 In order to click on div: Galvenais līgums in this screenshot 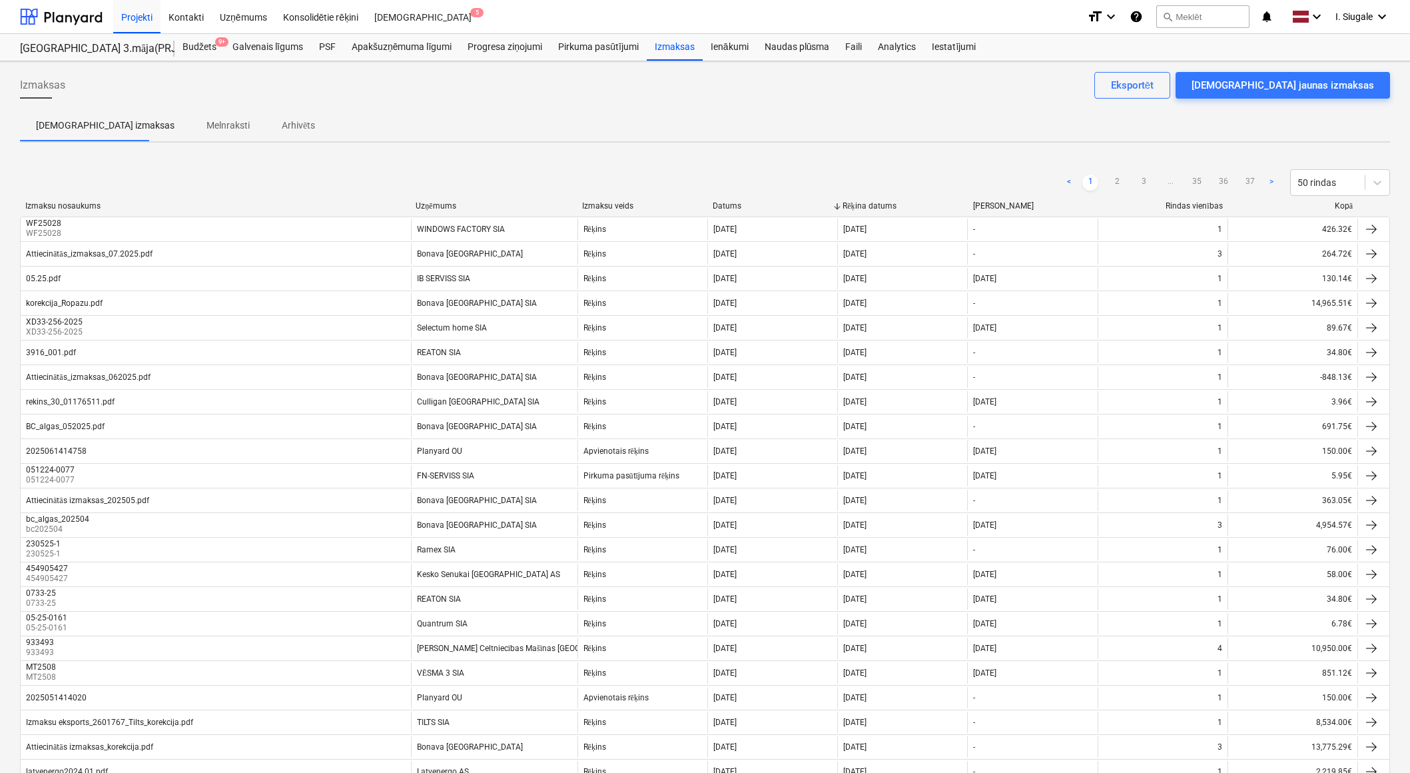, I will do `click(268, 47)`.